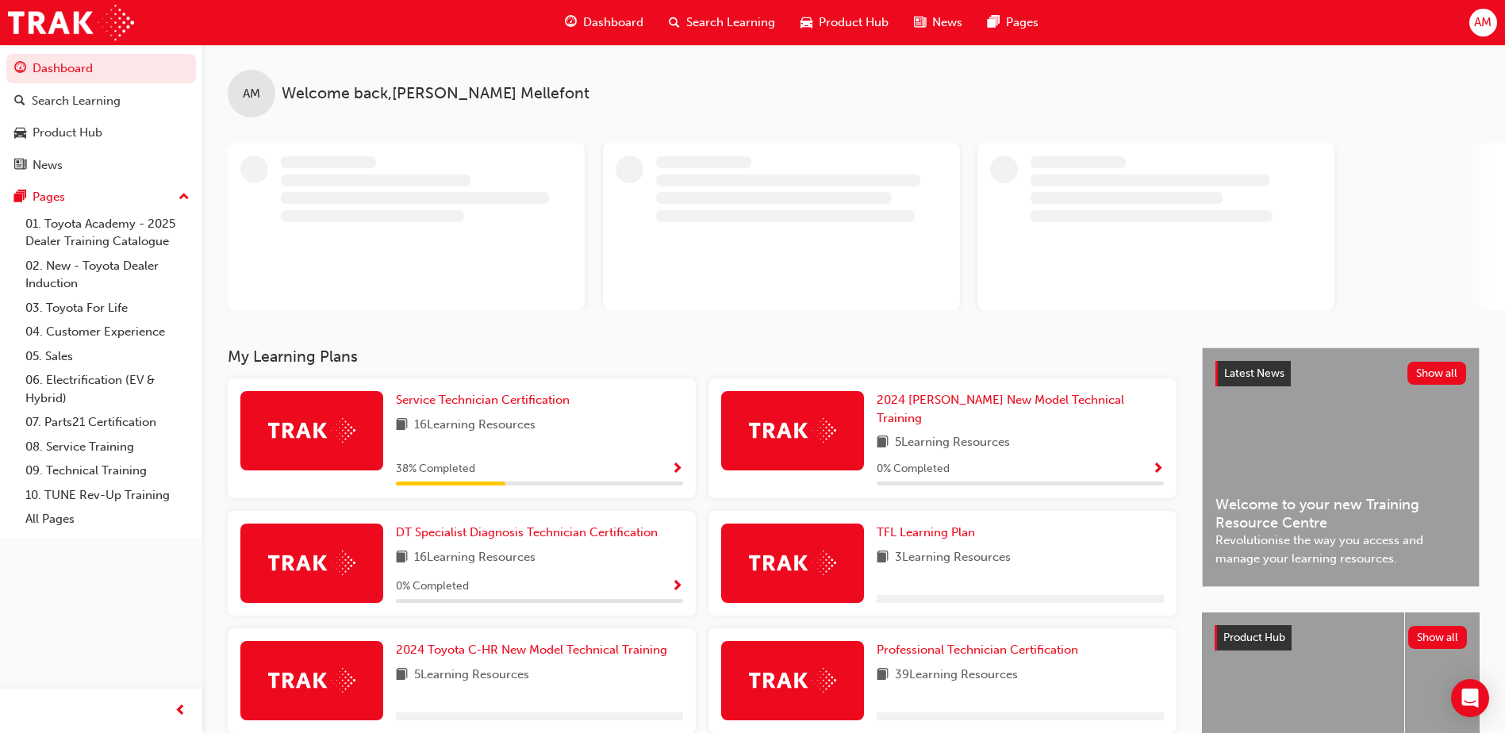  What do you see at coordinates (527, 532) in the screenshot?
I see `span: DT Specialist Diagnosis Technician Certification` at bounding box center [527, 532].